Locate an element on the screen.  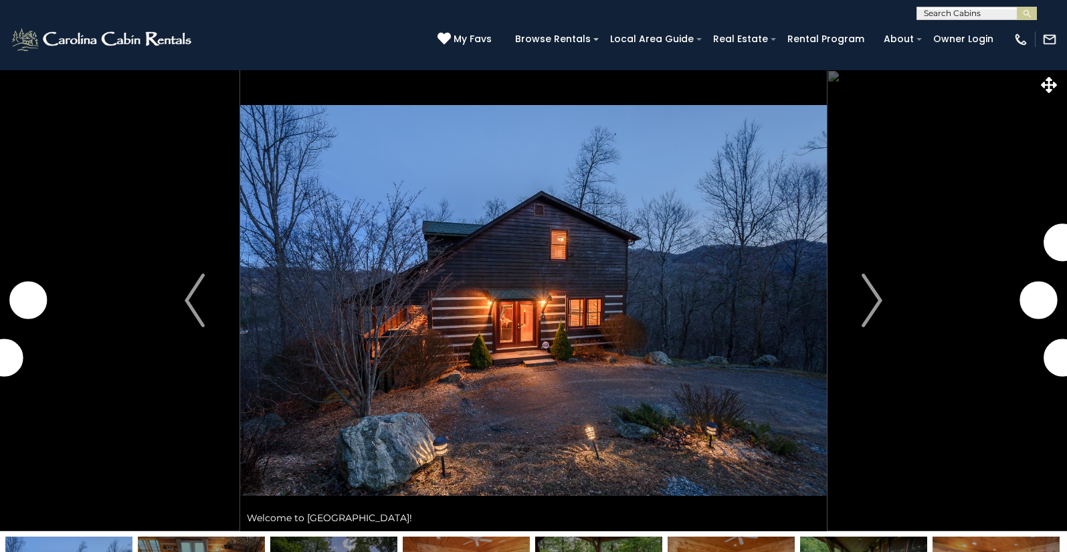
a: My Favs is located at coordinates (466, 39).